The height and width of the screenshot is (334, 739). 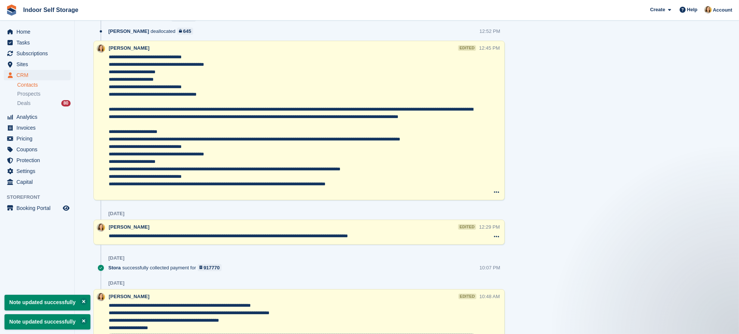 What do you see at coordinates (40, 197) in the screenshot?
I see `span: Storefront` at bounding box center [40, 197].